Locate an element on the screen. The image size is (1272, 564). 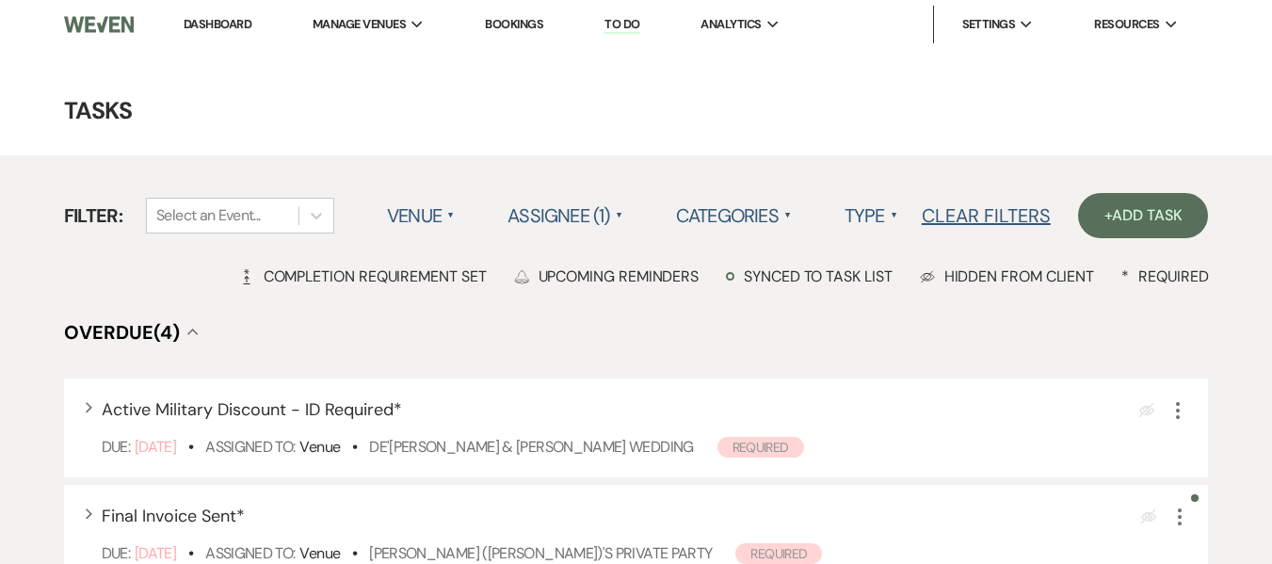
div: Select an Event... is located at coordinates (208, 216).